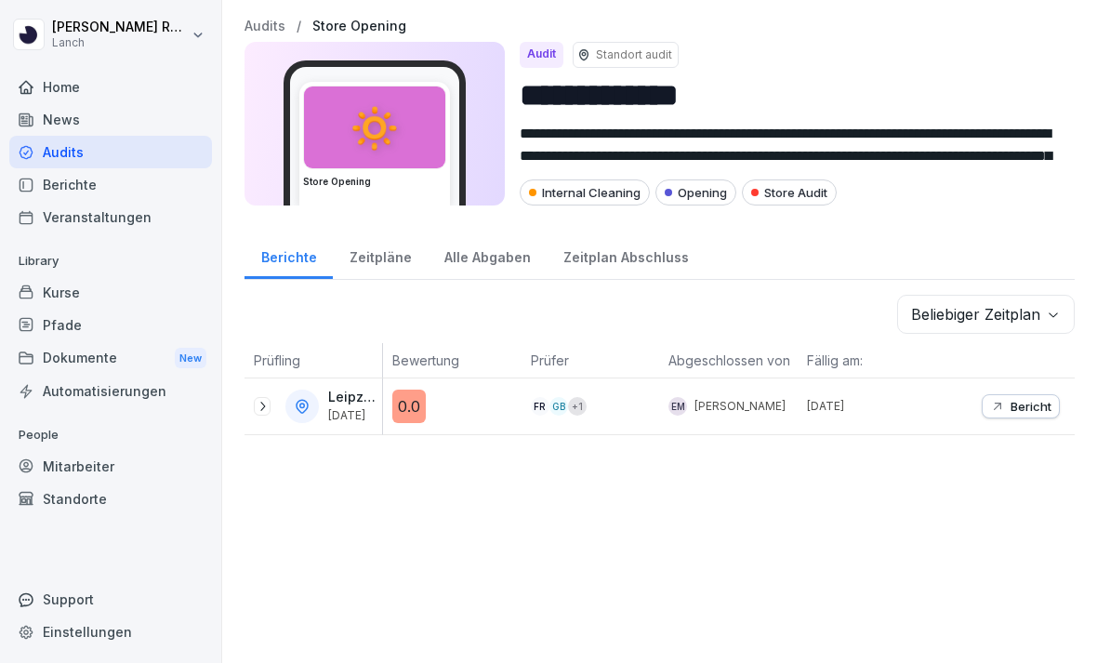 The height and width of the screenshot is (663, 1097). Describe the element at coordinates (1031, 406) in the screenshot. I see `p: Bericht` at that location.